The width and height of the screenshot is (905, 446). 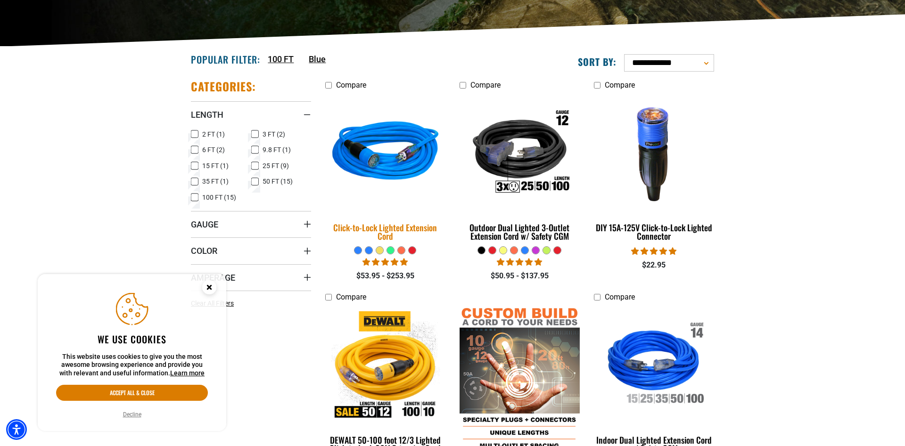 I want to click on div: Accessibility Menu, so click(x=16, y=430).